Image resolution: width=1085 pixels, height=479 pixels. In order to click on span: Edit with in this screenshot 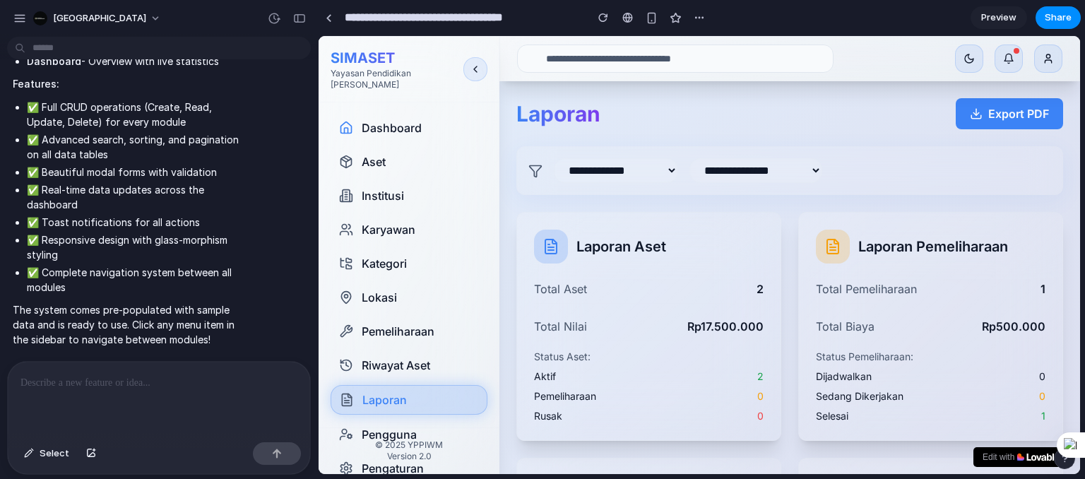, I will do `click(680, 421)`.